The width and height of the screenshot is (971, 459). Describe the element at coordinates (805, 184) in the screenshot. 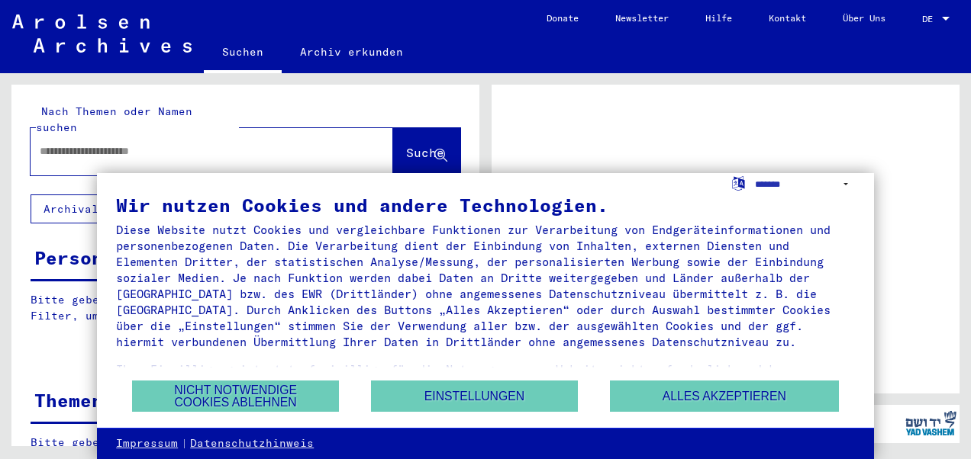

I see `select: Sprache auswählen` at that location.